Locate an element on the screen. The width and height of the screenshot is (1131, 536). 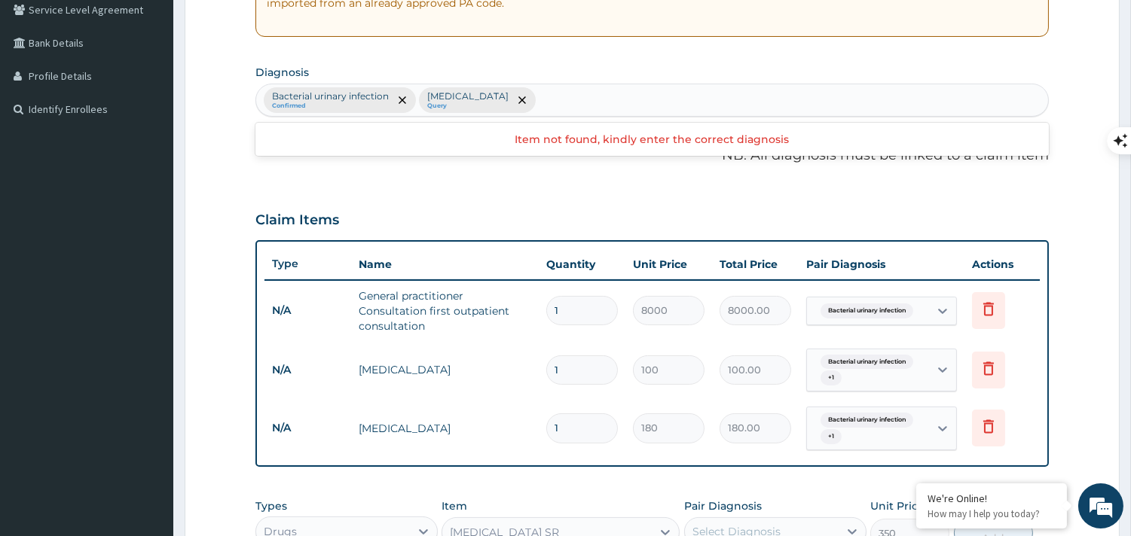
small: Query is located at coordinates (468, 106).